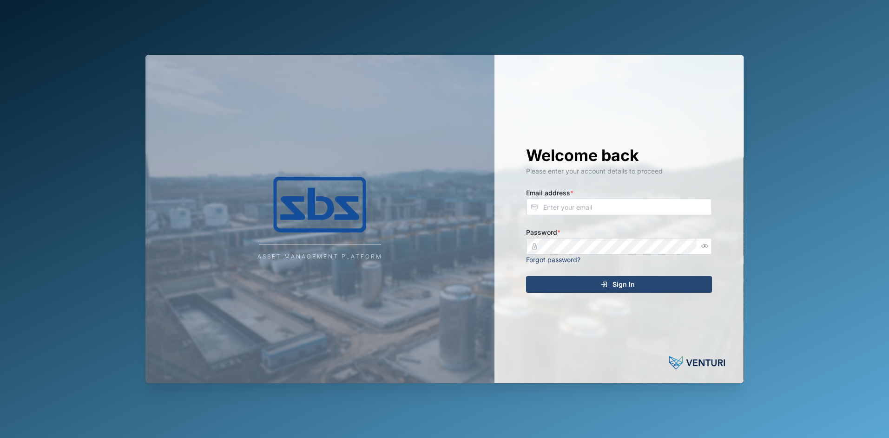 Image resolution: width=889 pixels, height=438 pixels. Describe the element at coordinates (320, 257) in the screenshot. I see `div: Asset Management Platform` at that location.